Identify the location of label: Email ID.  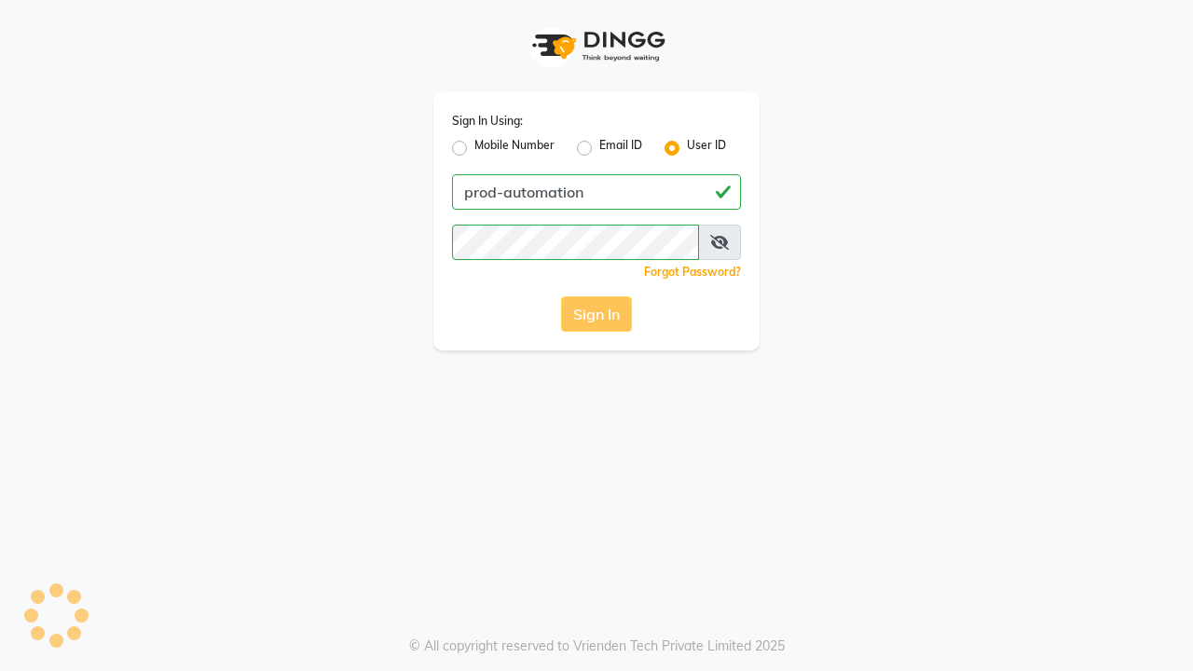
(621, 148).